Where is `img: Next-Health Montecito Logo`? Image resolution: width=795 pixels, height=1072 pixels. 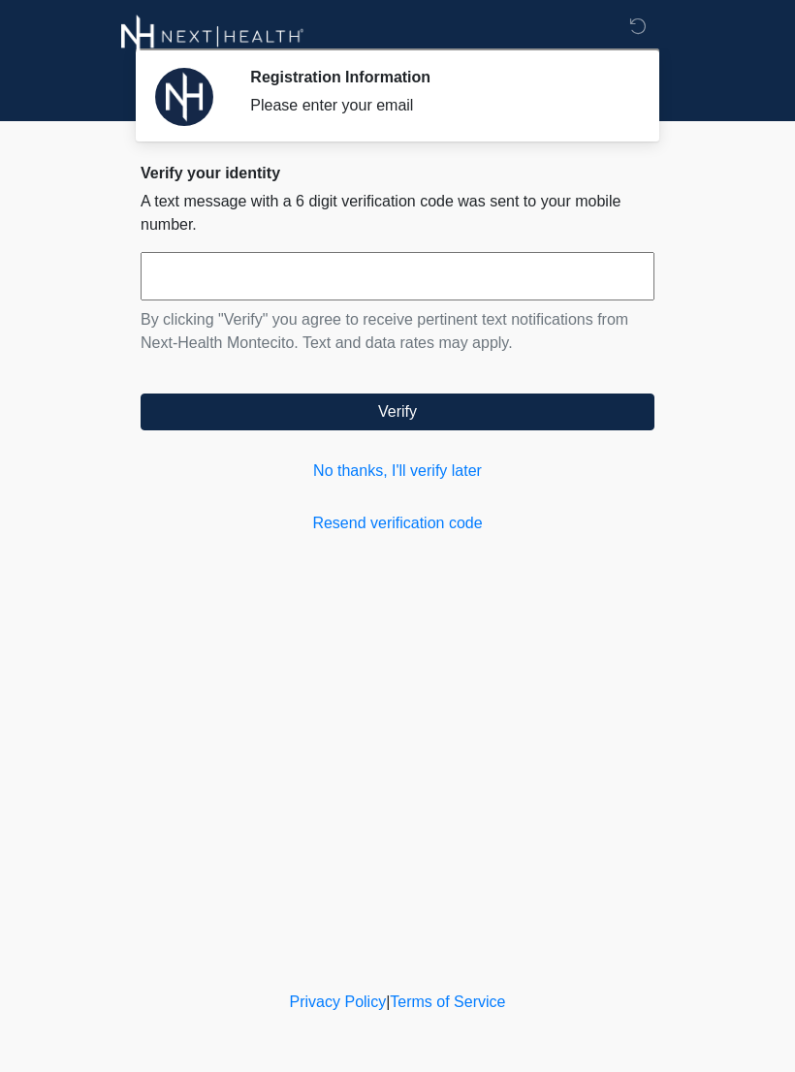 img: Next-Health Montecito Logo is located at coordinates (212, 36).